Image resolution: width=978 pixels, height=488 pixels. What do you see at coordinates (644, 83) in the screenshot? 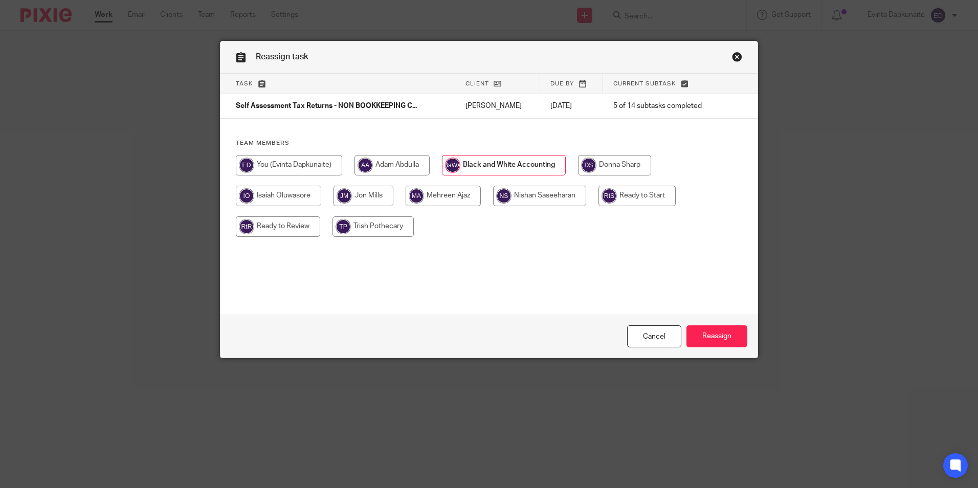
I see `span: Current subtask` at bounding box center [644, 83].